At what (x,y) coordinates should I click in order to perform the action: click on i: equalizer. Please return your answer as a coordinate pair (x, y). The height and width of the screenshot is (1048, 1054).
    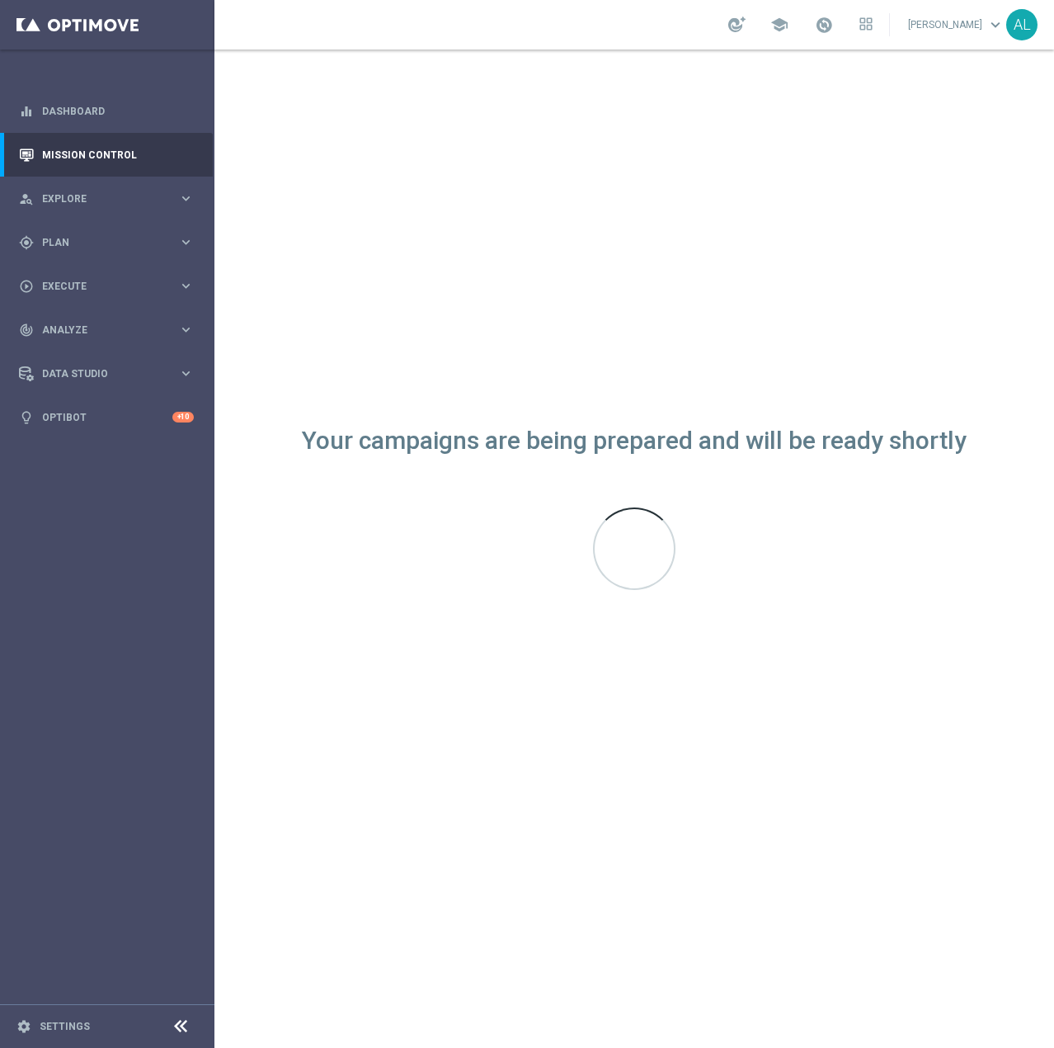
    Looking at the image, I should click on (26, 111).